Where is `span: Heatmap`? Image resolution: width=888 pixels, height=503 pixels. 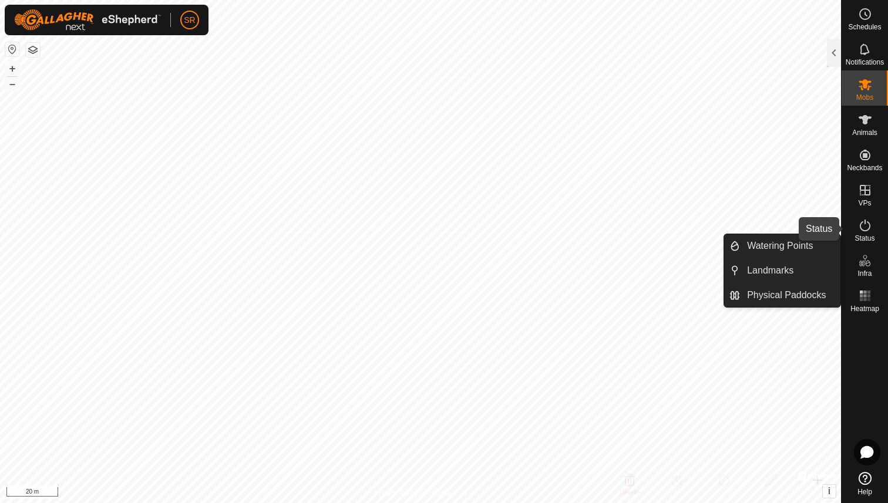
span: Heatmap is located at coordinates (864, 309).